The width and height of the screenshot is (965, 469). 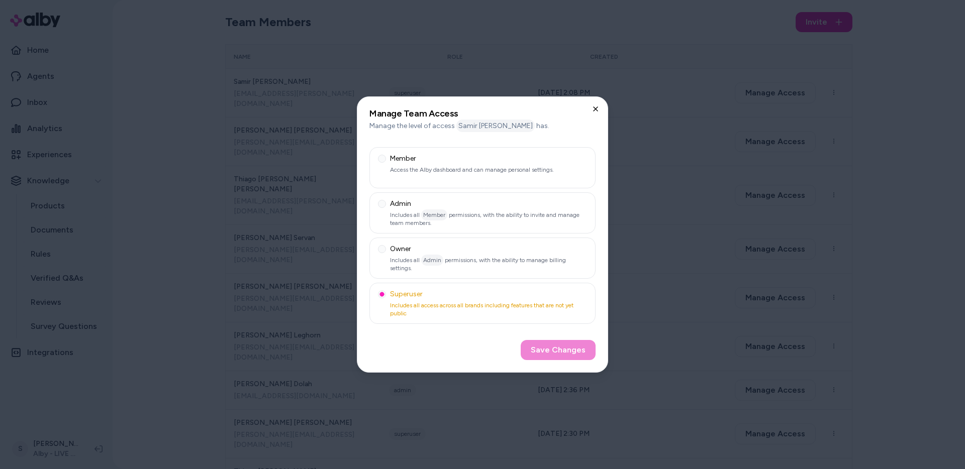 I want to click on button: SuperuserIncludes all access across all brands including features that are not yet public, so click(x=382, y=294).